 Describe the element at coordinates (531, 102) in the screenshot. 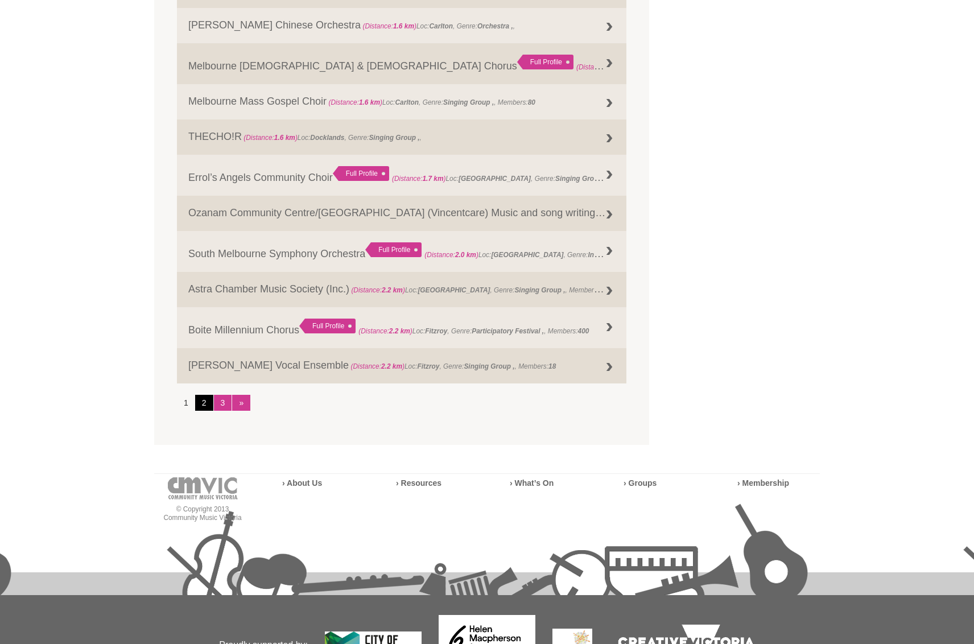

I see `strong: 80` at that location.